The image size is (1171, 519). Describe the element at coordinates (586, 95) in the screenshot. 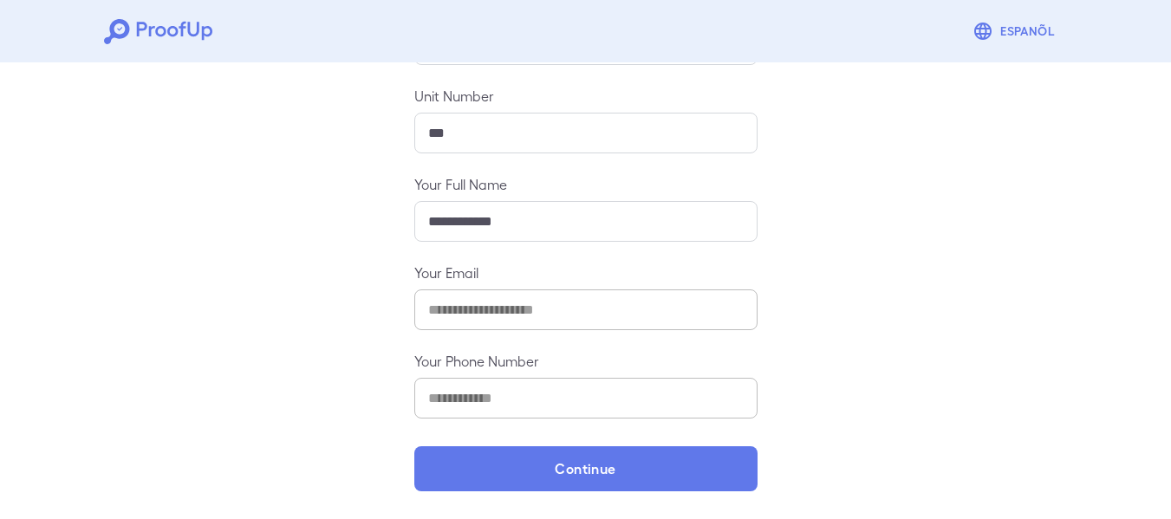

I see `label: Unit Number` at that location.